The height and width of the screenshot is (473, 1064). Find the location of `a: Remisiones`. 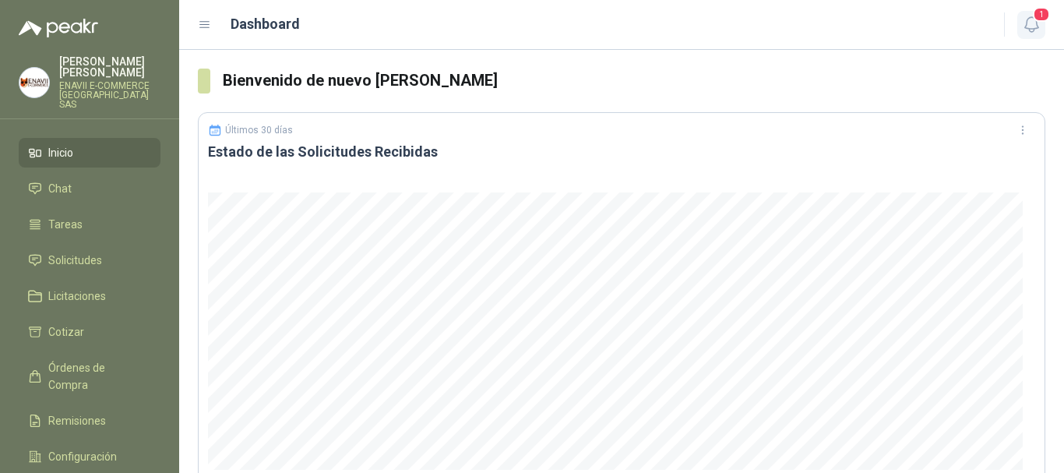

a: Remisiones is located at coordinates (90, 420).